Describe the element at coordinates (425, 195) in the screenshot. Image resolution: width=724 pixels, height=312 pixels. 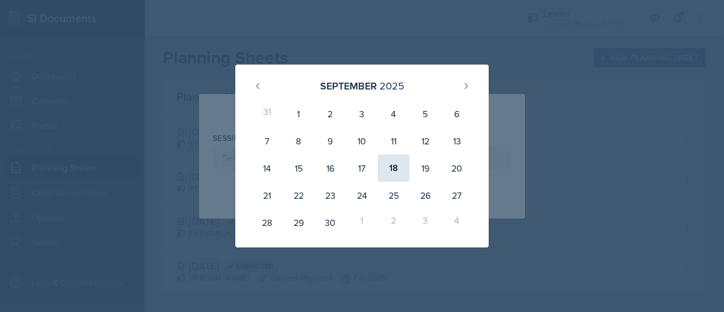
I see `div: 26` at that location.